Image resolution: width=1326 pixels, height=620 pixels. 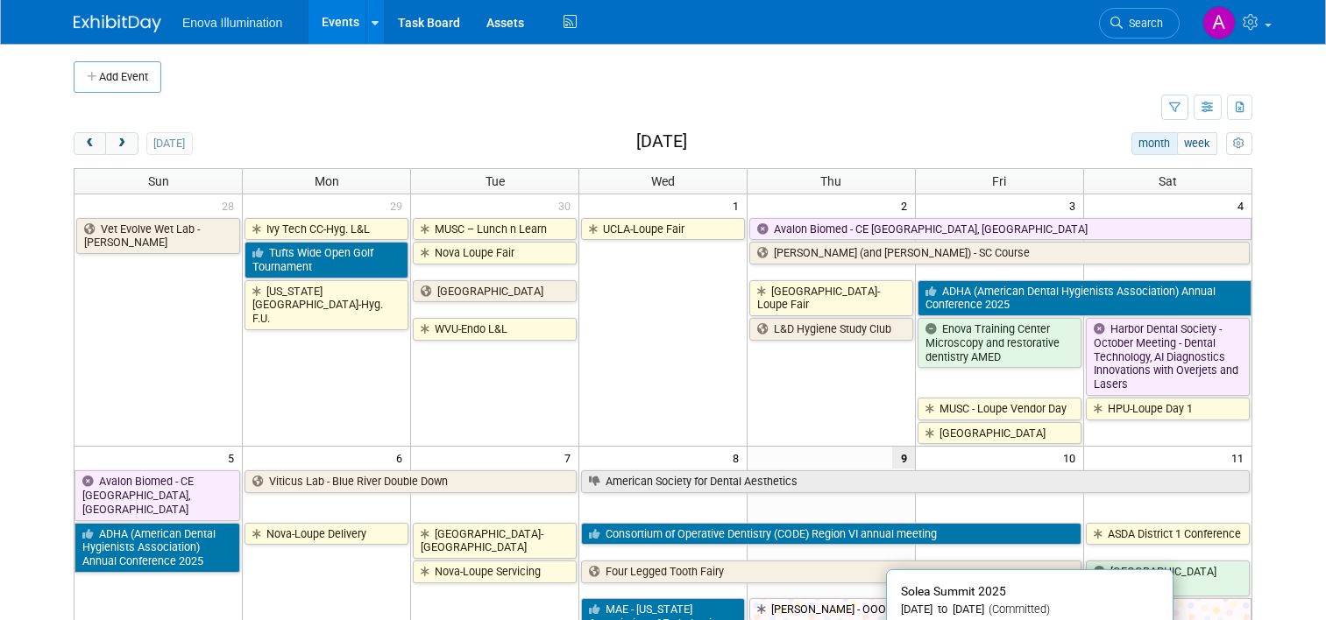 I want to click on a: Tufts Wide Open Golf Tournament, so click(x=326, y=259).